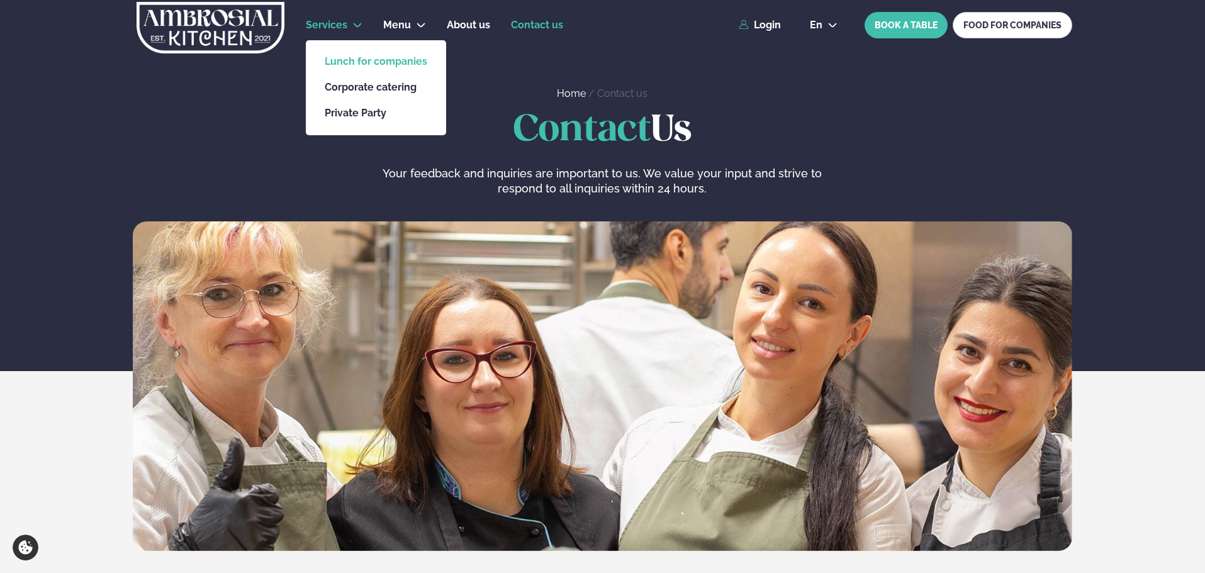 This screenshot has height=573, width=1205. I want to click on img: image alt, so click(602, 386).